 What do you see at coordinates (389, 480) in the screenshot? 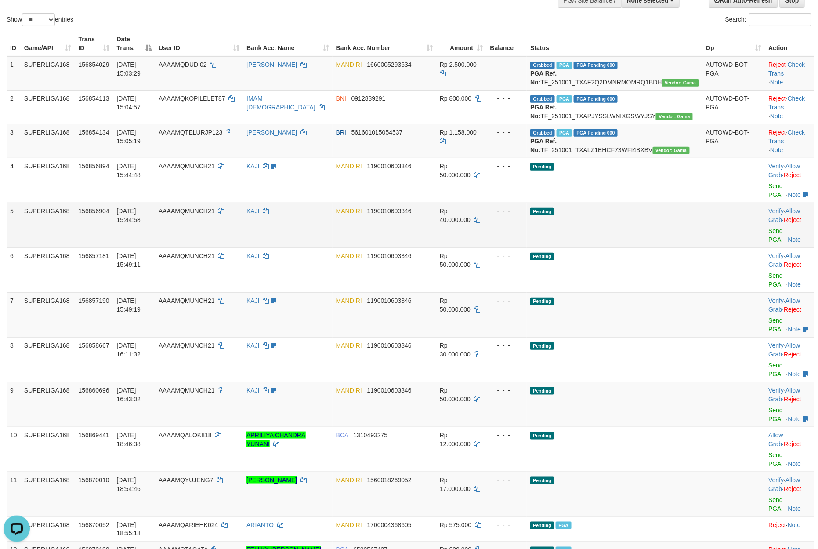
I see `span: Copy 1560018269052 to clipboard` at bounding box center [389, 480].